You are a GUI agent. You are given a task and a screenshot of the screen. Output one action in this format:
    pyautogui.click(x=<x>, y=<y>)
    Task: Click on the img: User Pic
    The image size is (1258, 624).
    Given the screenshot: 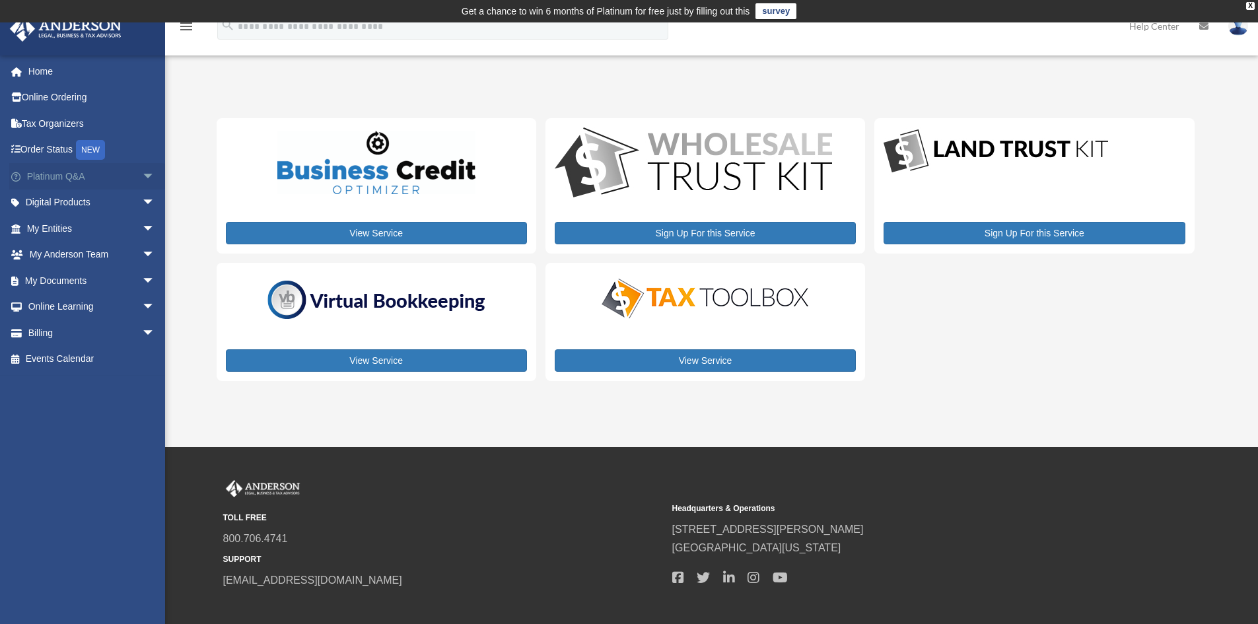 What is the action you would take?
    pyautogui.click(x=1239, y=26)
    